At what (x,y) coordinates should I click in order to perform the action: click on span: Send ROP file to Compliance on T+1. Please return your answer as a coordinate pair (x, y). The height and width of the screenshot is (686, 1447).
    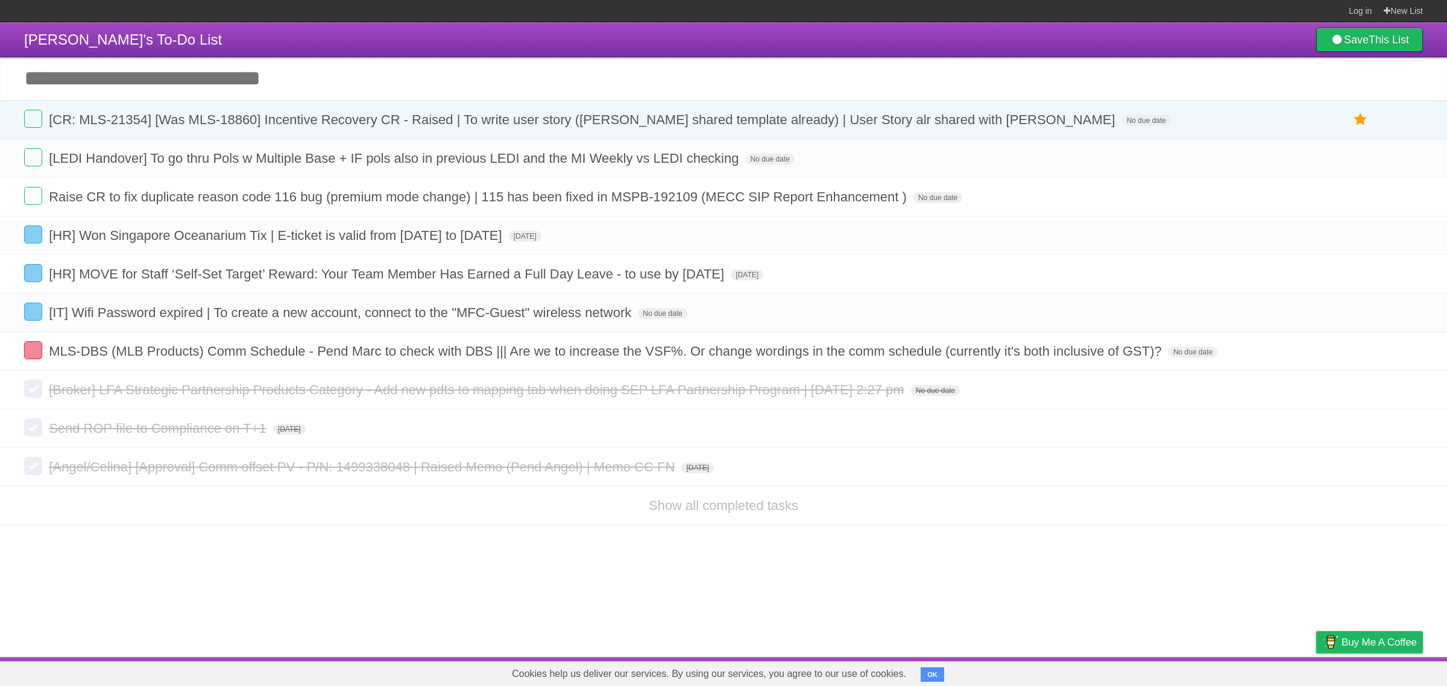
    Looking at the image, I should click on (159, 428).